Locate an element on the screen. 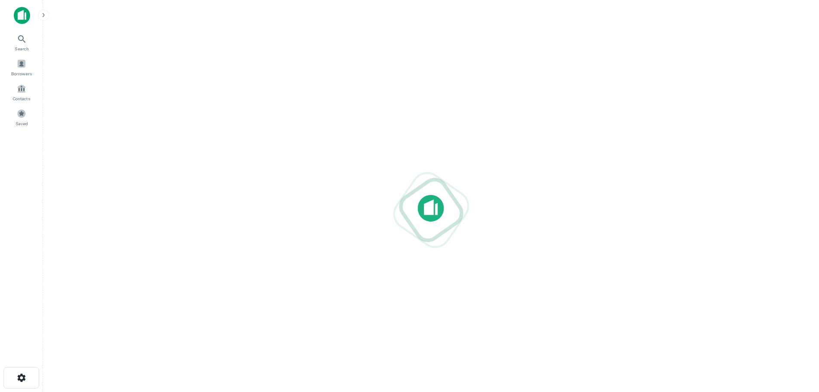 The width and height of the screenshot is (819, 392). div: Search is located at coordinates (22, 42).